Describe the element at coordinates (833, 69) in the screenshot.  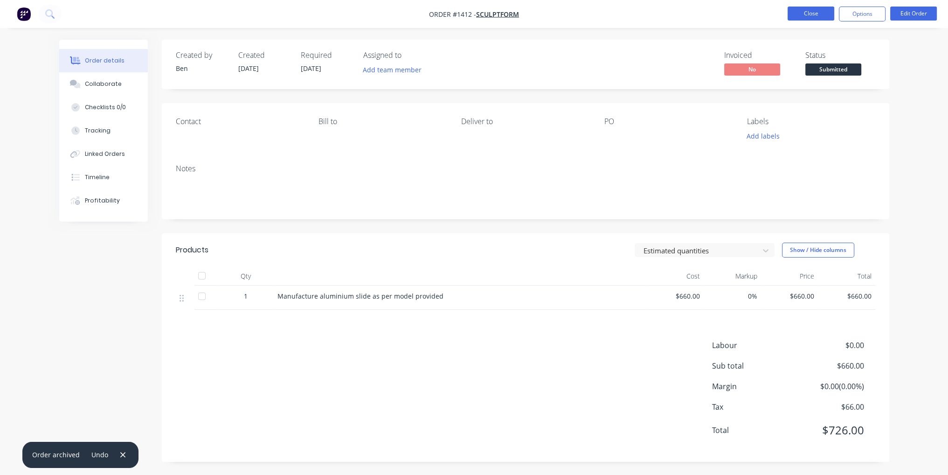
I see `span: Submitted` at that location.